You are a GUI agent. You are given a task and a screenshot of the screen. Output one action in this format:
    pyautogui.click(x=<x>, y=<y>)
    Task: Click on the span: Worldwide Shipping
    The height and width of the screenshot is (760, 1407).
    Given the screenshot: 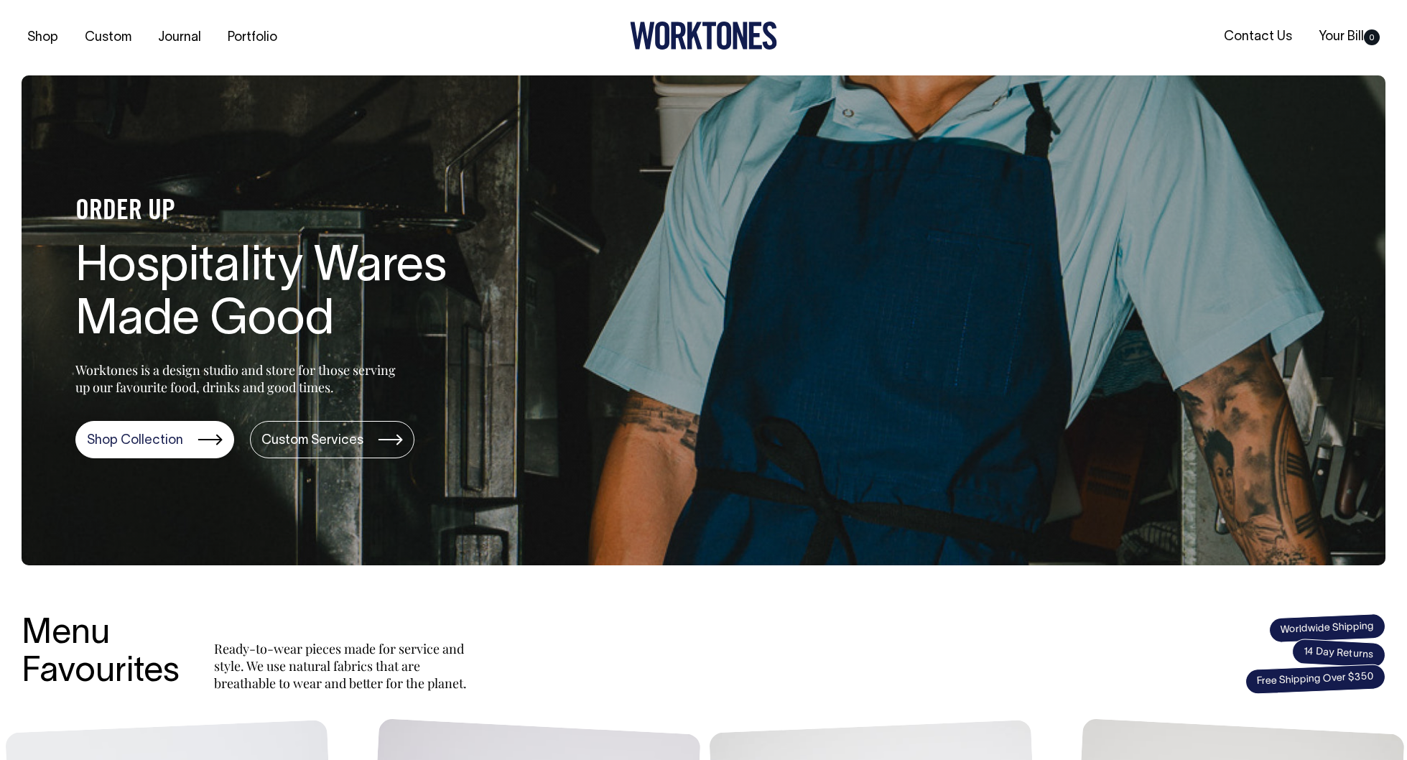 What is the action you would take?
    pyautogui.click(x=1327, y=628)
    